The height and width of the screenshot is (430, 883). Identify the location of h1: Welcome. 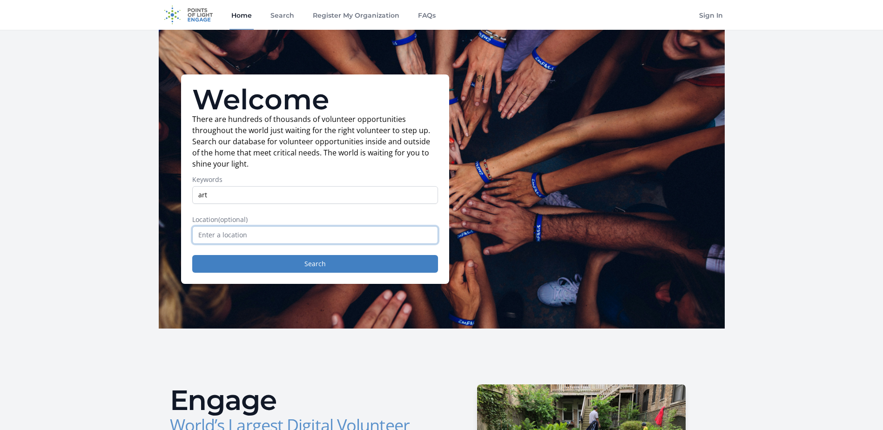
(315, 100).